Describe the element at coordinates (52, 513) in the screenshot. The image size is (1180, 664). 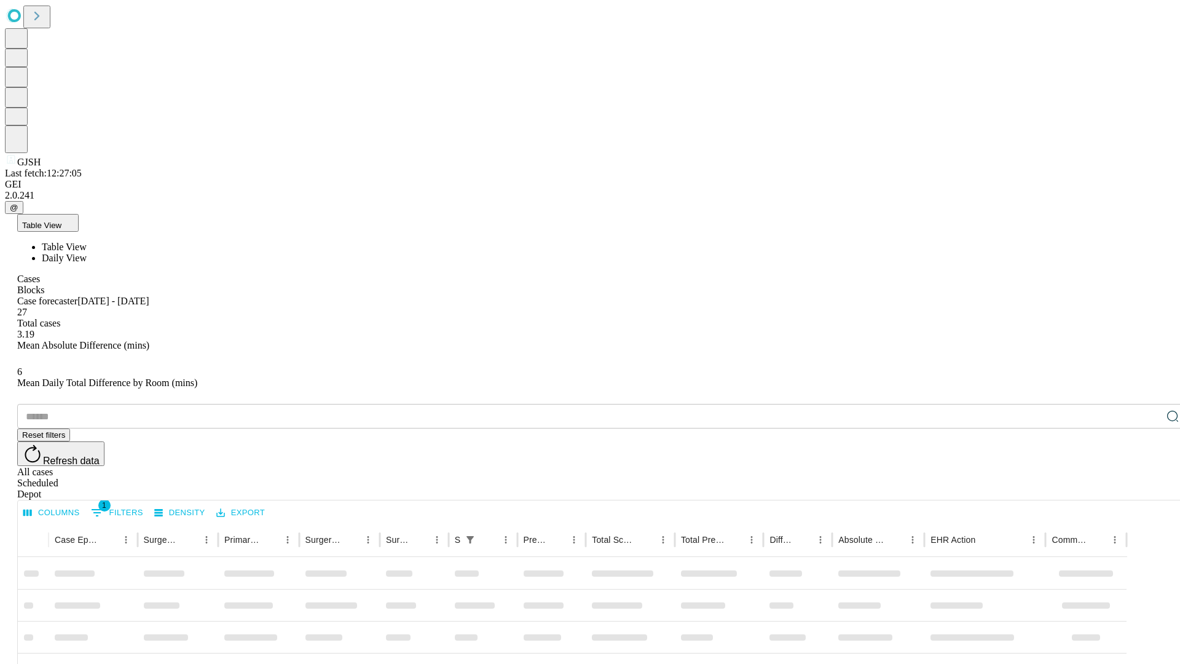
I see `button: Select columns` at that location.